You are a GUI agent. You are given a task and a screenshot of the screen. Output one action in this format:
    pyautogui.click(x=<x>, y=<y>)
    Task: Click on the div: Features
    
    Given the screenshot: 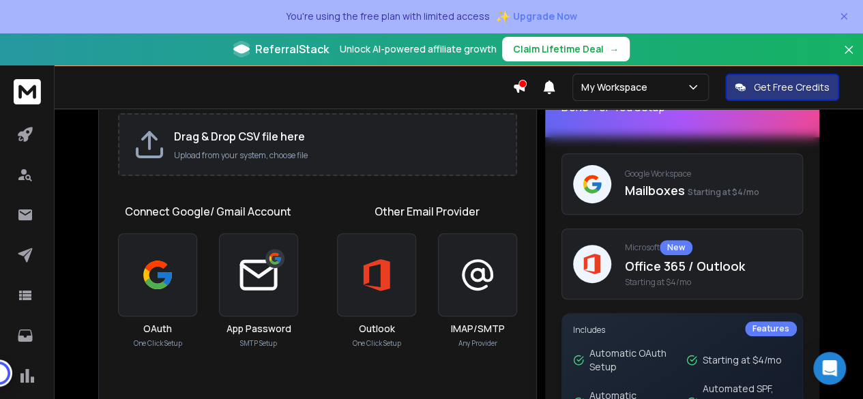 What is the action you would take?
    pyautogui.click(x=771, y=329)
    